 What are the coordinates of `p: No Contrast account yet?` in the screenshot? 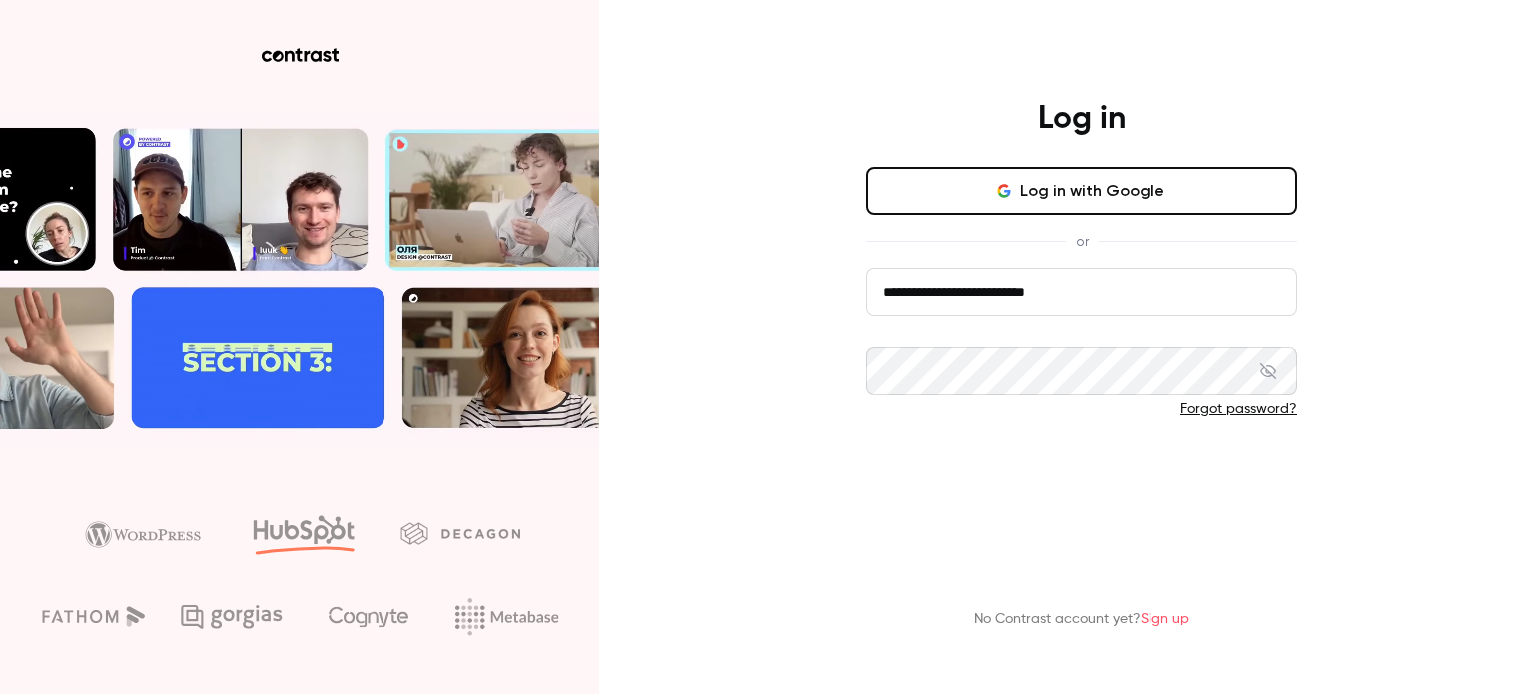 It's located at (1081, 619).